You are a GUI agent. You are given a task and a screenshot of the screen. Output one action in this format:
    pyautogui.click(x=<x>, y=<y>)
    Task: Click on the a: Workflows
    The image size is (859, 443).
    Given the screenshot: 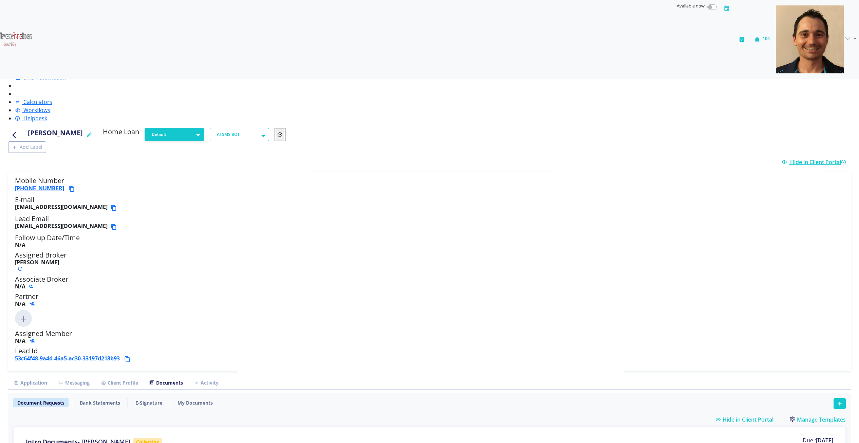 What is the action you would take?
    pyautogui.click(x=33, y=110)
    